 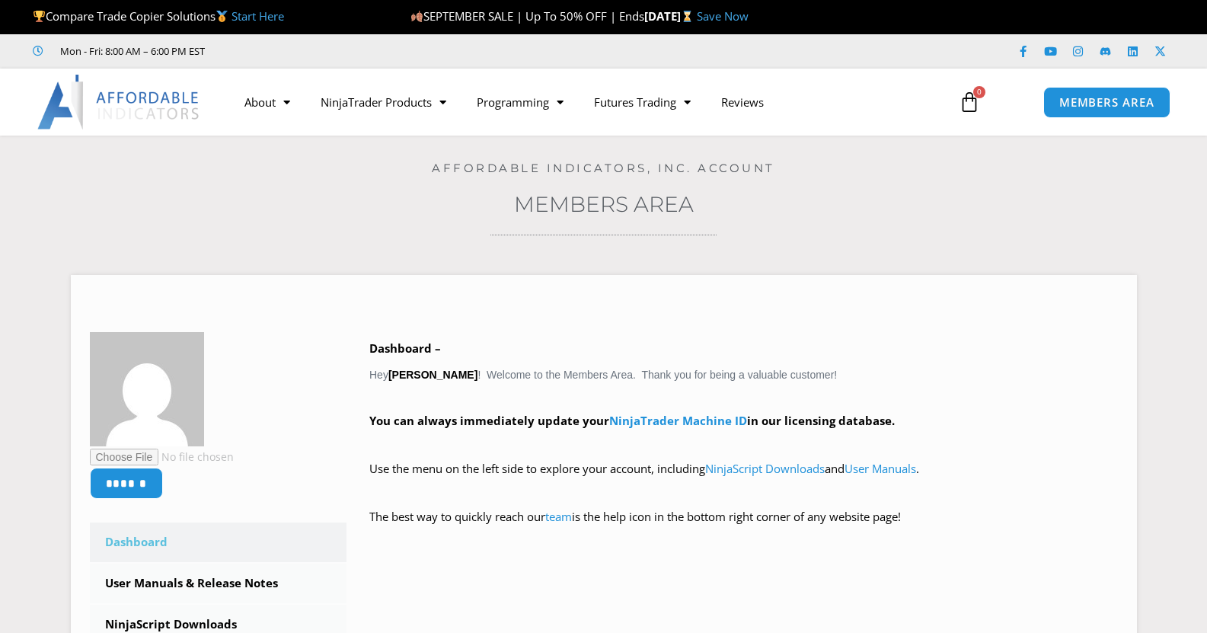 I want to click on span: Mon - Fri: 8:00 AM – 6:00 PM EST, so click(x=130, y=51).